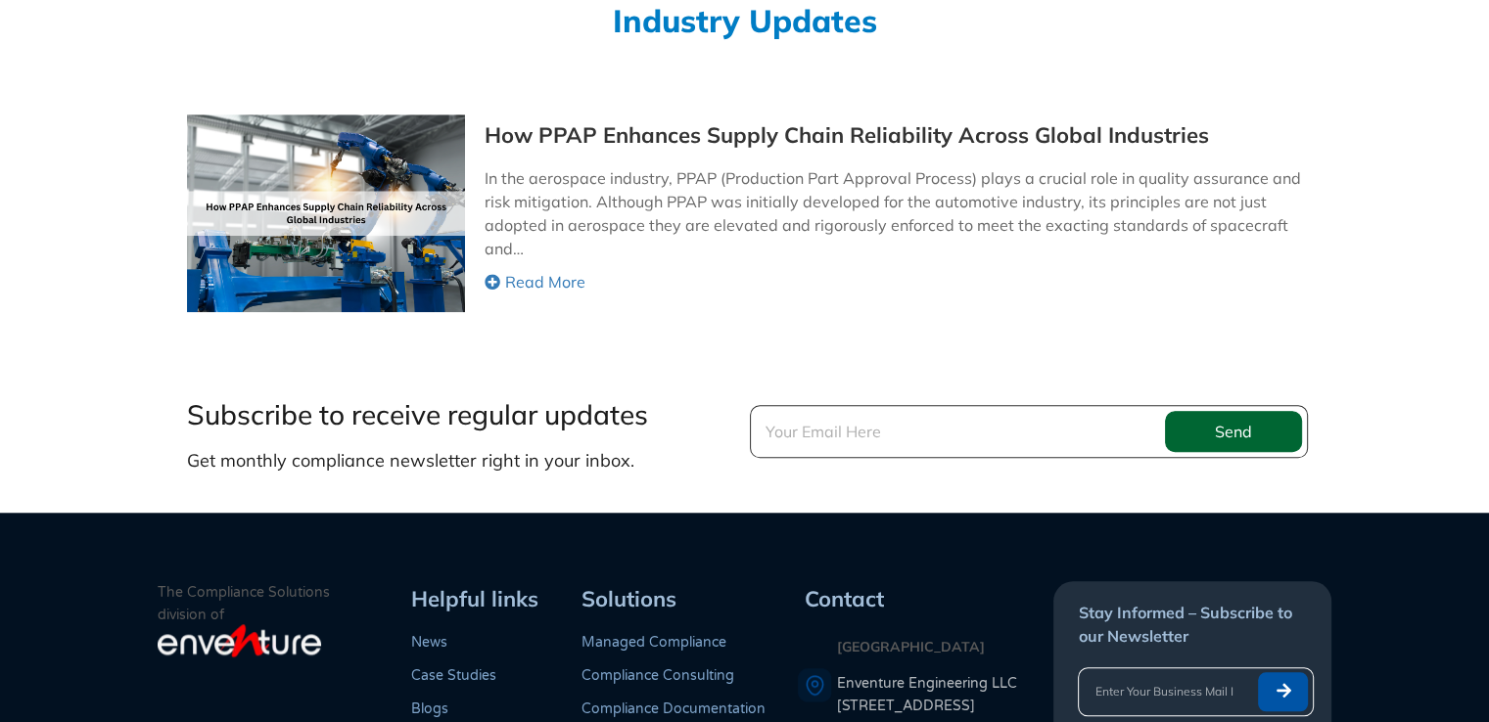 The image size is (1489, 722). Describe the element at coordinates (1163, 692) in the screenshot. I see `input: Enter Your Business Mail ID` at that location.